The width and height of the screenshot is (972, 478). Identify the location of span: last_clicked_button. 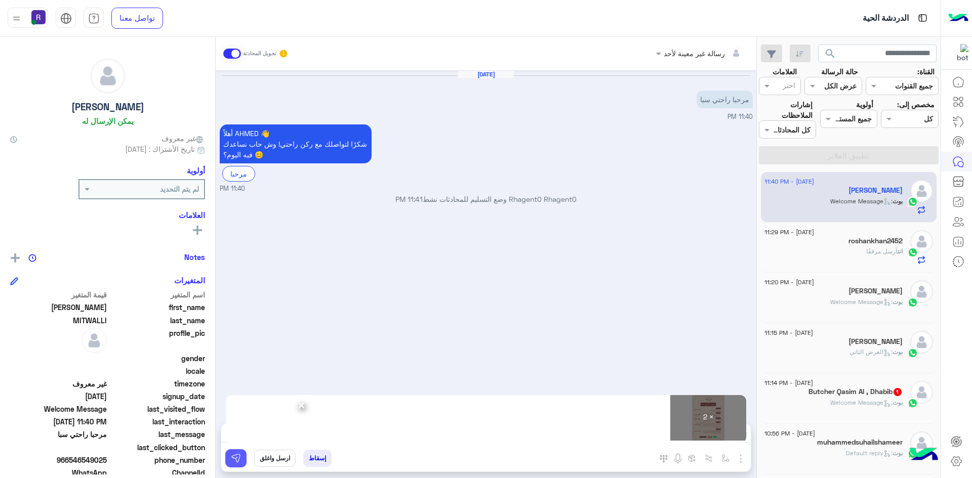
(157, 447).